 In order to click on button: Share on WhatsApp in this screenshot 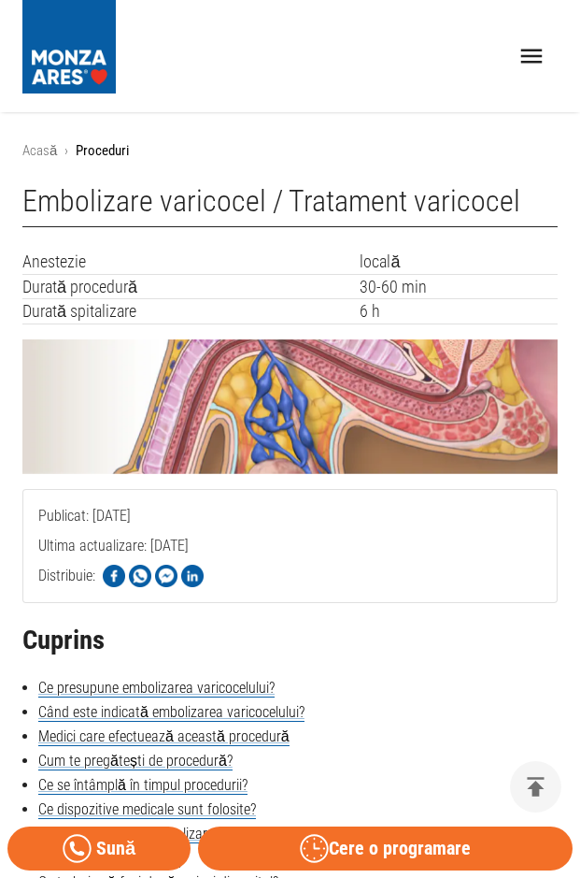, I will do `click(140, 576)`.